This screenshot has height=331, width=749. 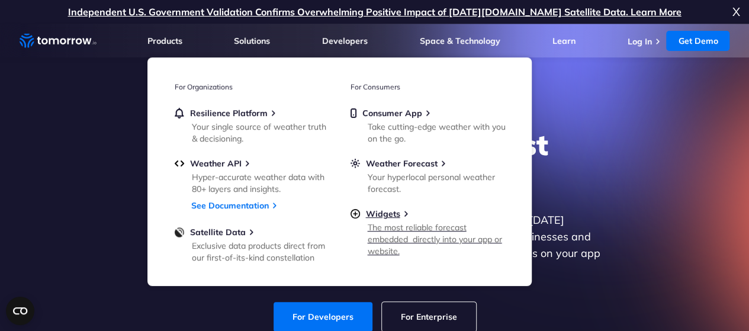 I want to click on a: Learn, so click(x=564, y=41).